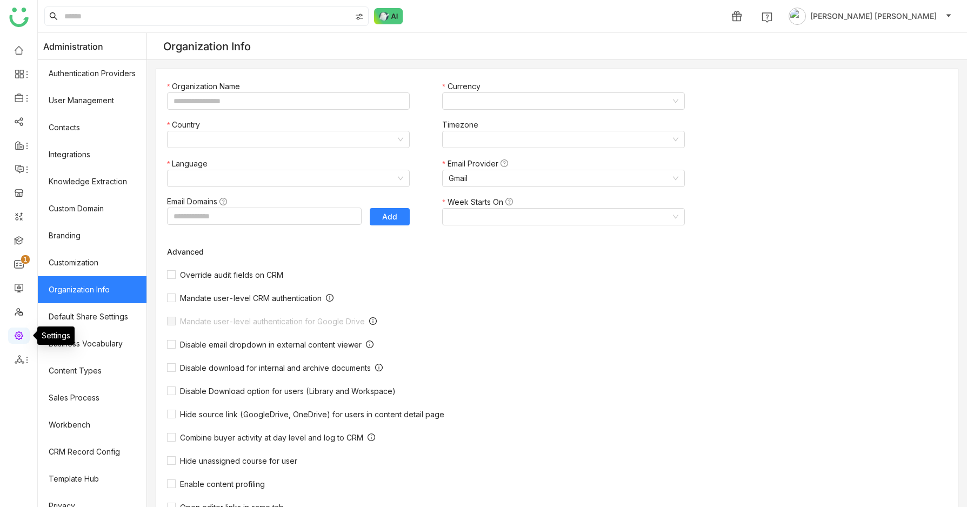 Image resolution: width=967 pixels, height=507 pixels. What do you see at coordinates (190, 164) in the screenshot?
I see `label: Language` at bounding box center [190, 164].